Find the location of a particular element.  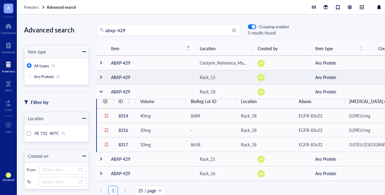

span: 30mg is located at coordinates (145, 130).